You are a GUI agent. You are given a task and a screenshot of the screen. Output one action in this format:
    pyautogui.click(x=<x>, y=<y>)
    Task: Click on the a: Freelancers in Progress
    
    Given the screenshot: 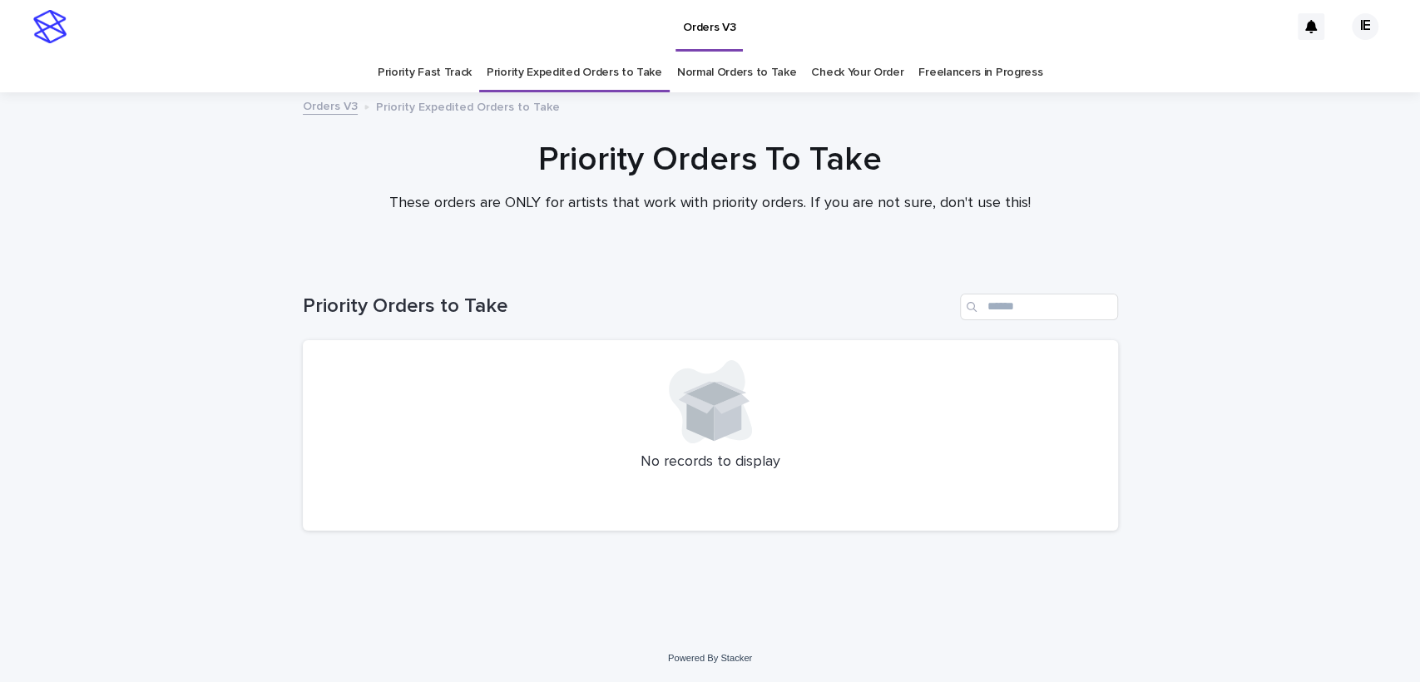 What is the action you would take?
    pyautogui.click(x=980, y=72)
    